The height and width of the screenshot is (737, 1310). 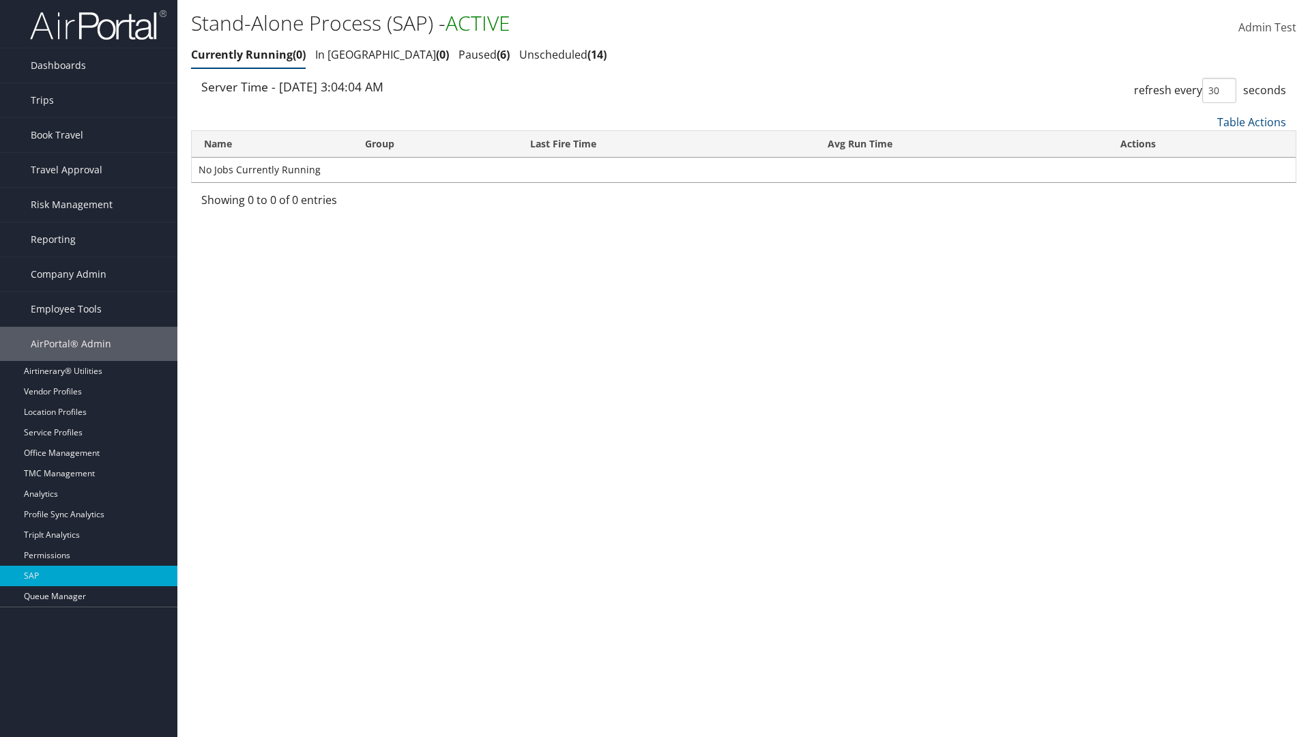 What do you see at coordinates (1267, 28) in the screenshot?
I see `a: Admin Test` at bounding box center [1267, 28].